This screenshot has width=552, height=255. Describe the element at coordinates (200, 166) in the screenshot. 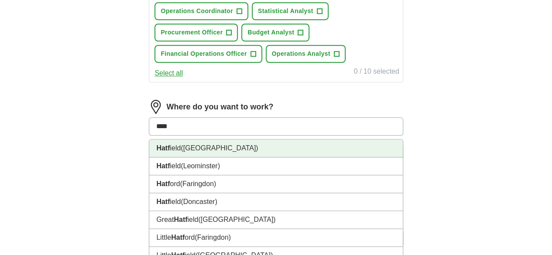

I see `span: (Leominster)` at that location.